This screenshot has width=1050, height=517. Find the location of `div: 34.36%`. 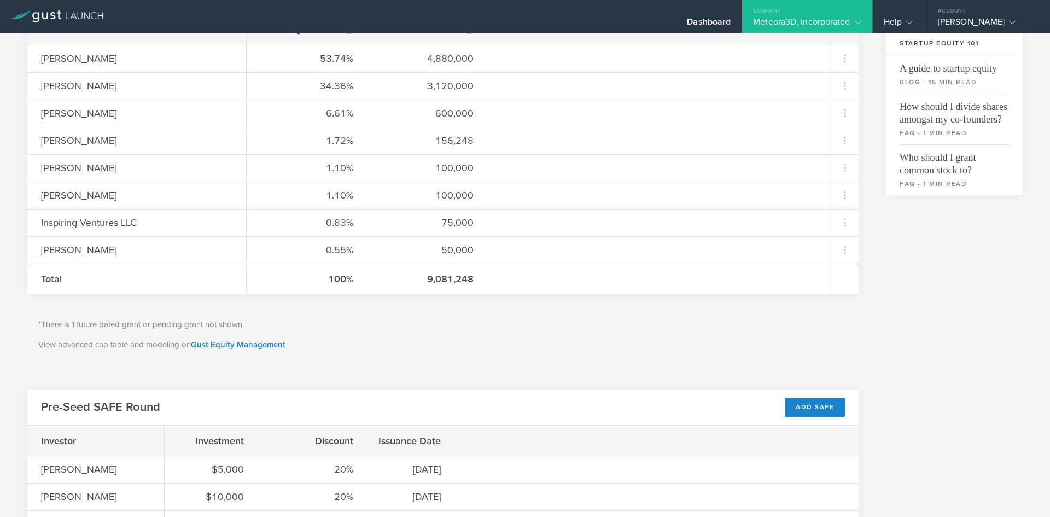

div: 34.36% is located at coordinates (307, 86).